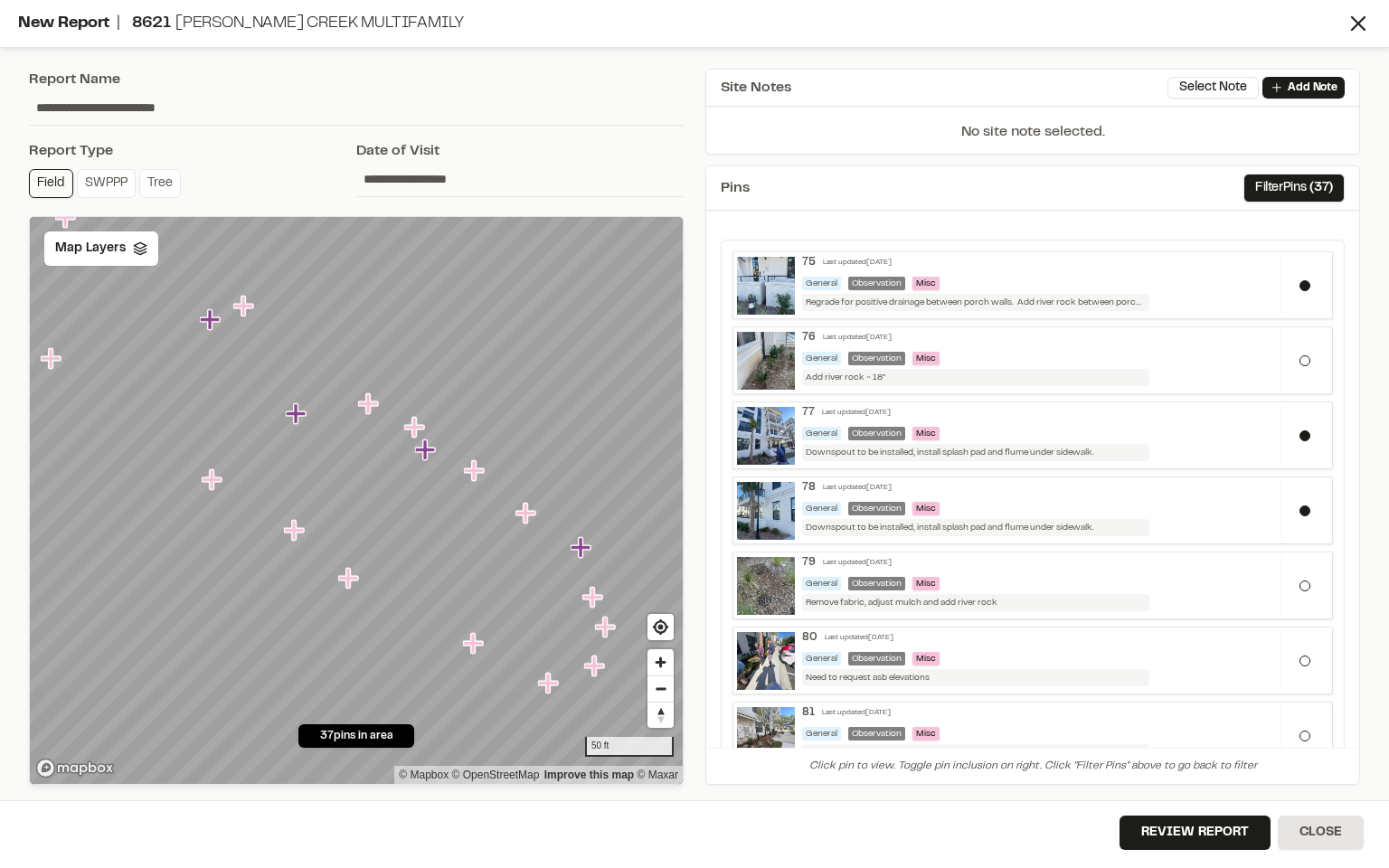 The height and width of the screenshot is (868, 1389). I want to click on div: 79, so click(809, 563).